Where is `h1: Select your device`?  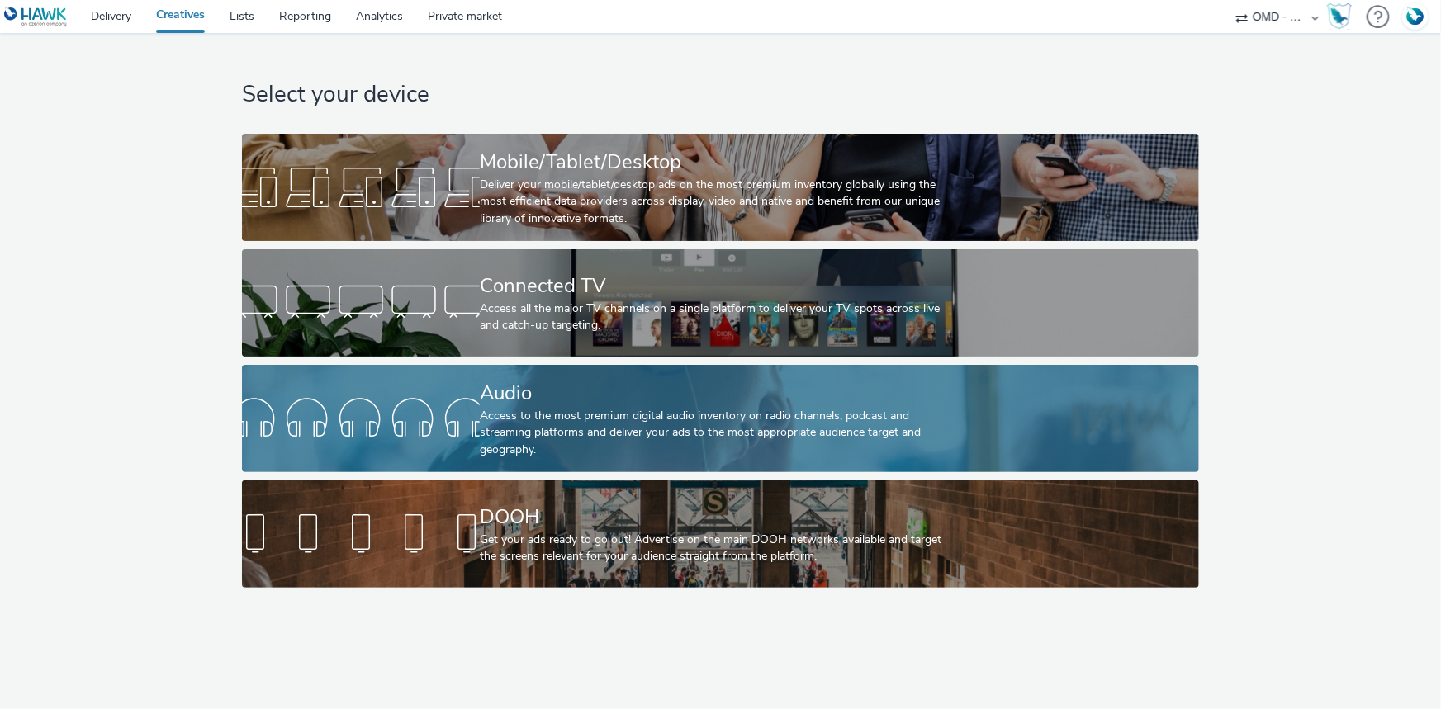
h1: Select your device is located at coordinates (720, 95).